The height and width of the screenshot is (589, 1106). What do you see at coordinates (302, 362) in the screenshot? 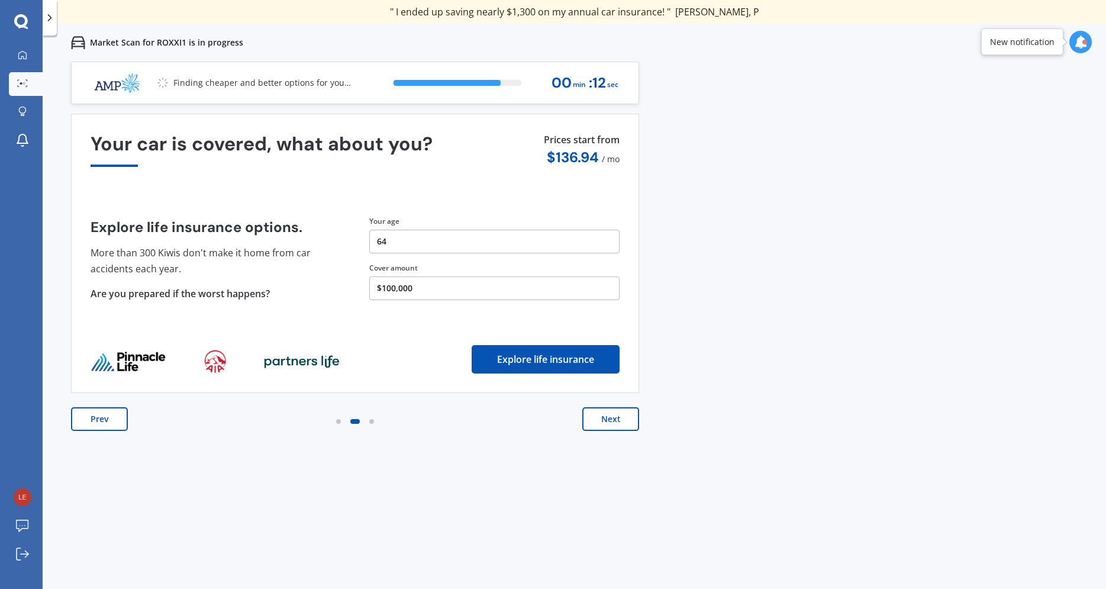
I see `img: life_provider_logo_2` at bounding box center [302, 362].